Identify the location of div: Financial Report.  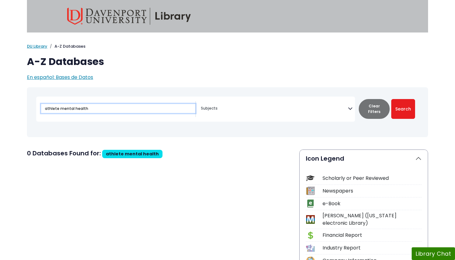
(372, 235).